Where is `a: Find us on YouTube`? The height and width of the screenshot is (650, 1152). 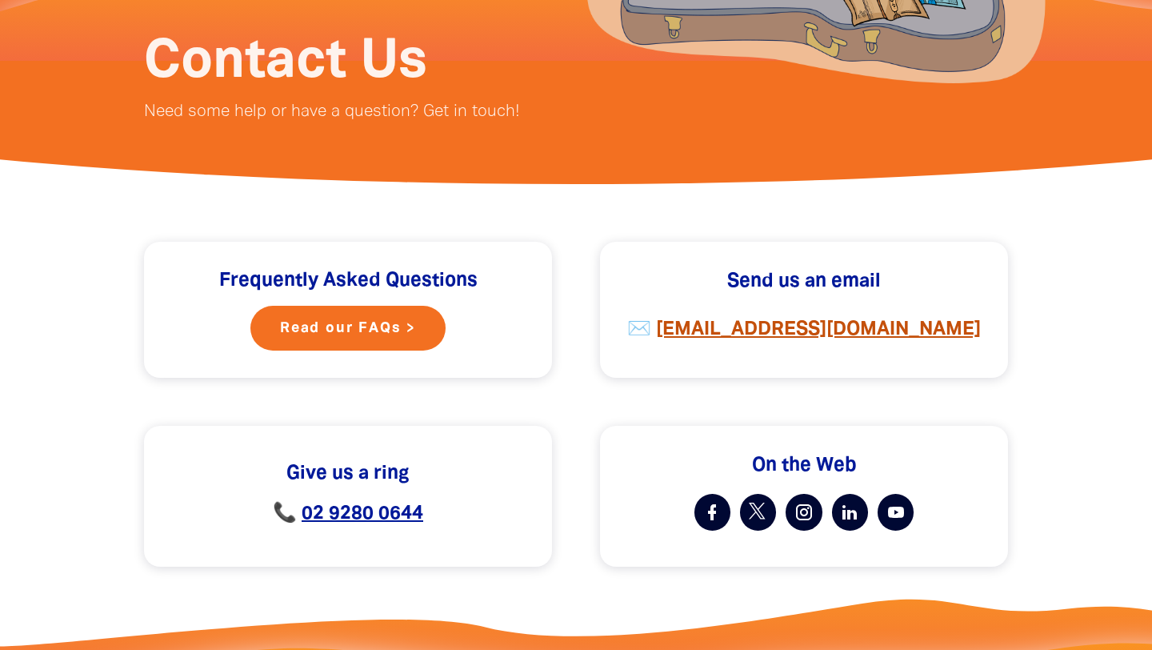 a: Find us on YouTube is located at coordinates (895, 511).